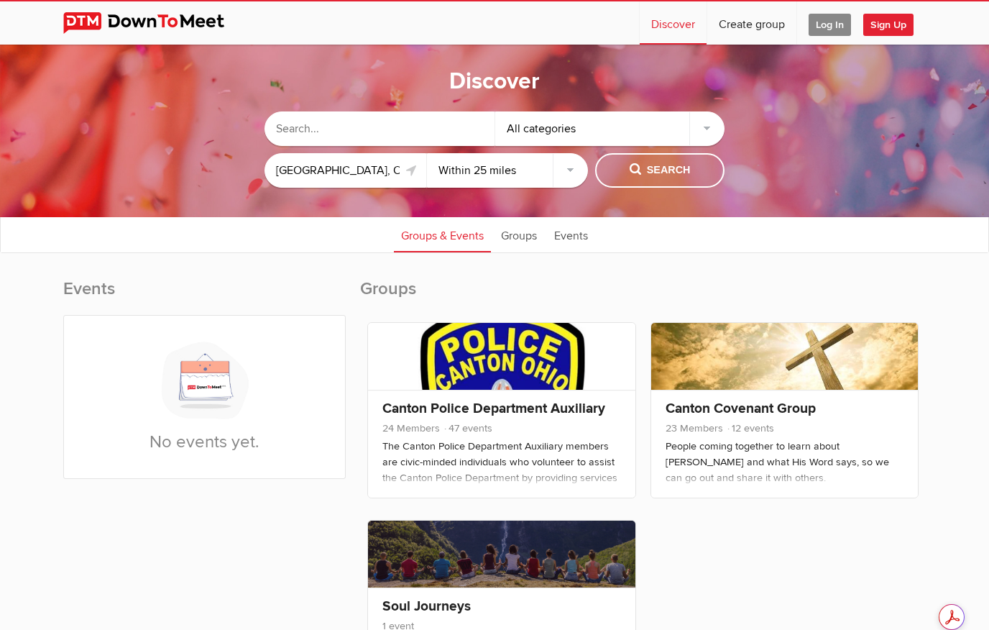  What do you see at coordinates (643, 296) in the screenshot?
I see `h2: Groups` at bounding box center [643, 296].